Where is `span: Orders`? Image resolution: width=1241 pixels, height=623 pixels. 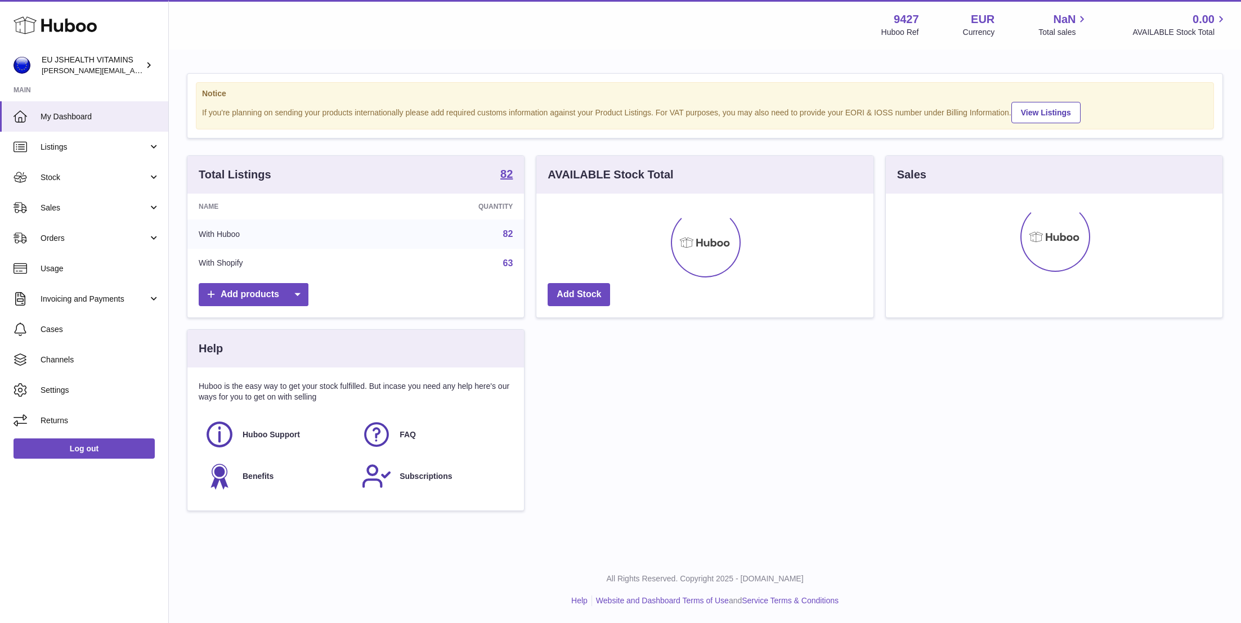 span: Orders is located at coordinates (94, 238).